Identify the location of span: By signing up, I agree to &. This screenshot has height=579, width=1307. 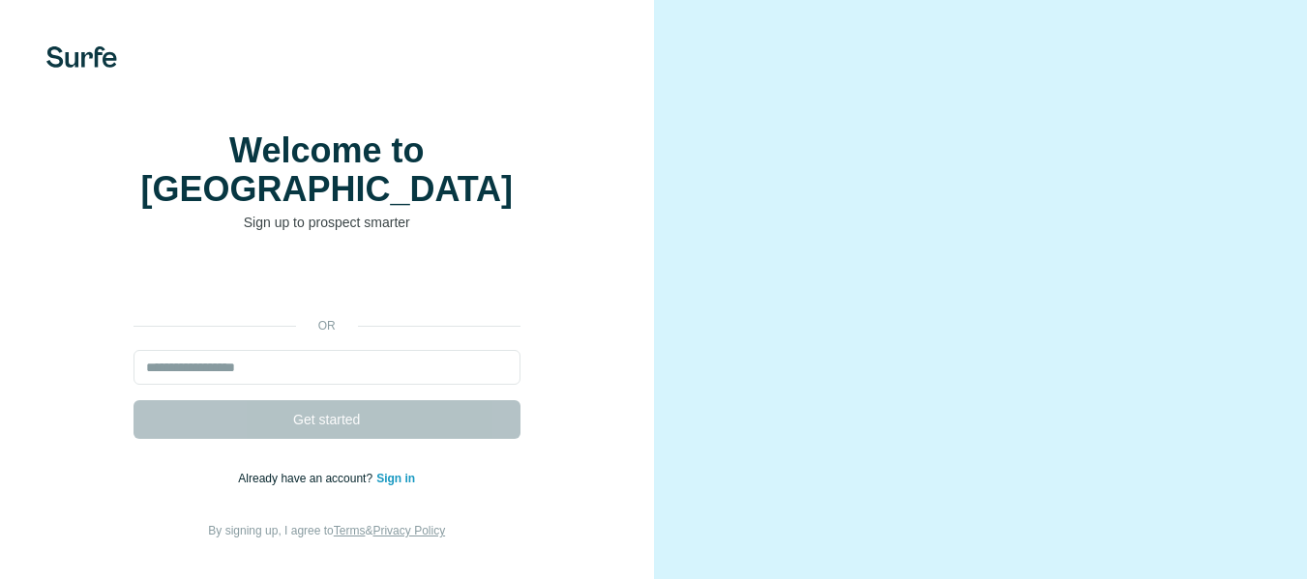
(326, 531).